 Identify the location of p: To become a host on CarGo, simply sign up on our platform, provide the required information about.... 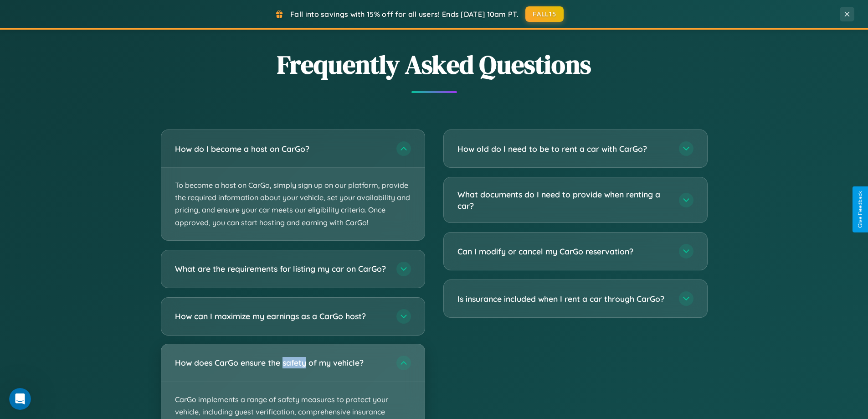
(293, 204).